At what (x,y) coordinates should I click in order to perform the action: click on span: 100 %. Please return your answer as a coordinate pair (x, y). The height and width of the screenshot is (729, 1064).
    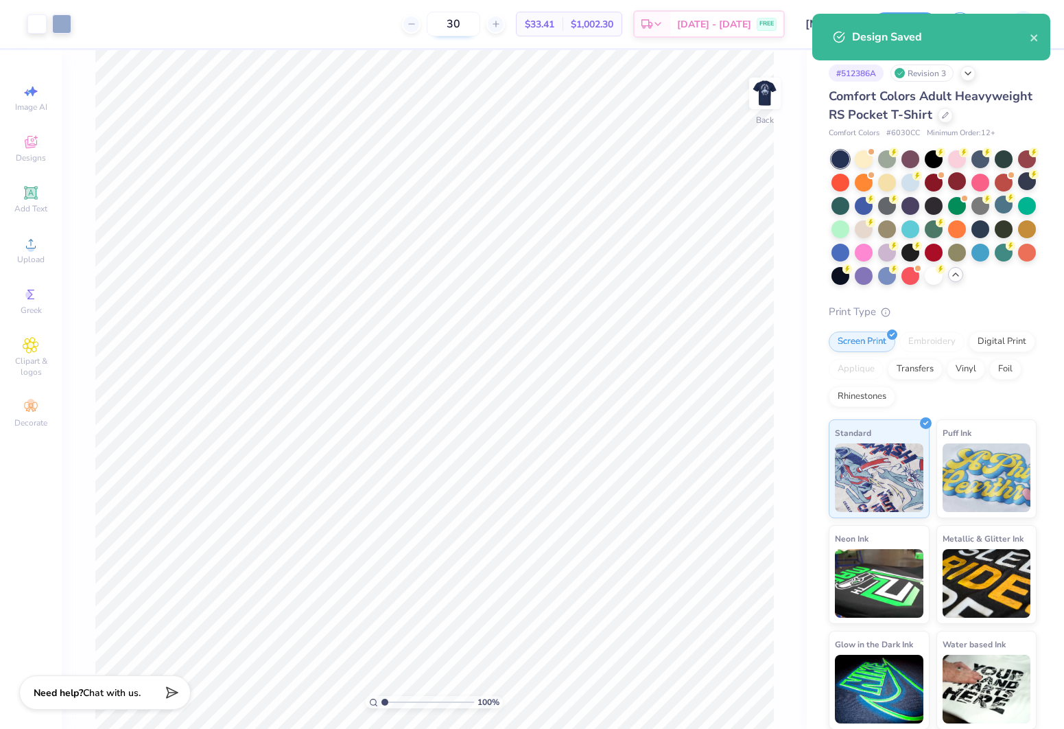
    Looking at the image, I should click on (489, 702).